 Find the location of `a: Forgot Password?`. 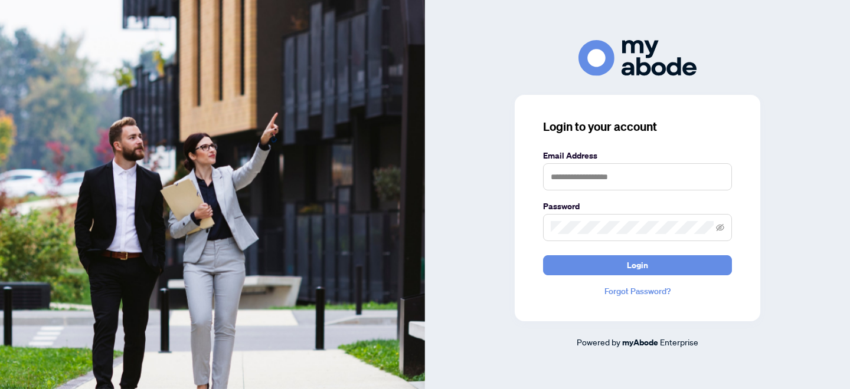

a: Forgot Password? is located at coordinates (637, 291).